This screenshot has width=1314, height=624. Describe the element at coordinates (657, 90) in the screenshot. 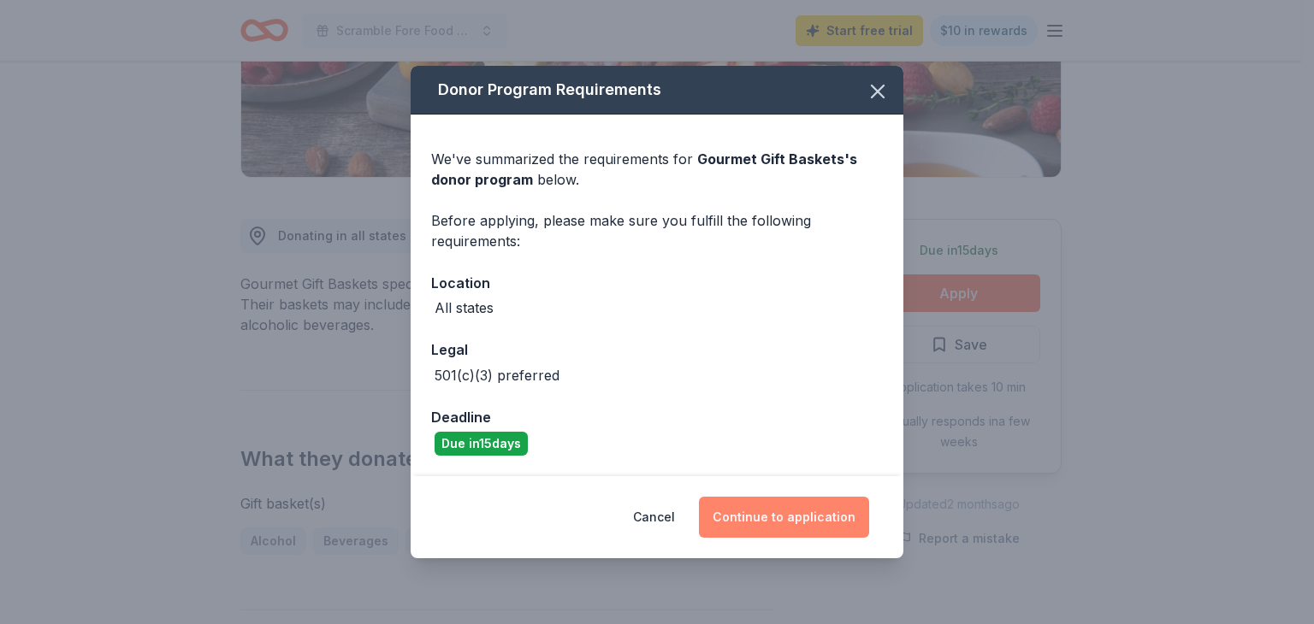

I see `div: Donor Program Requirements` at that location.